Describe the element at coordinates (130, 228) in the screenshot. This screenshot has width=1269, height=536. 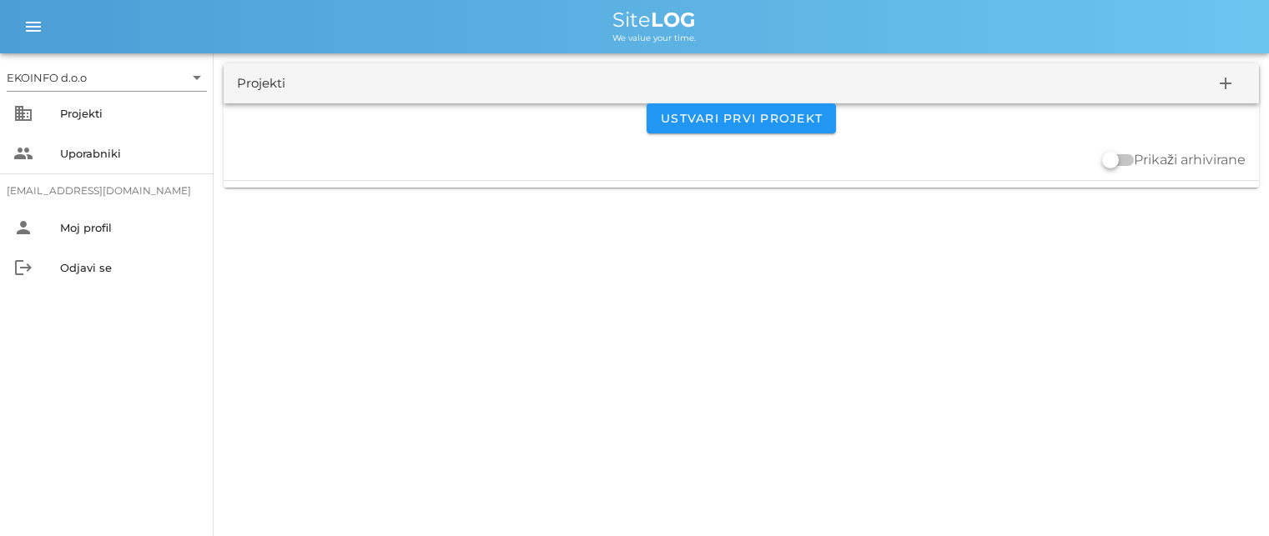
I see `div: Moj profil` at that location.